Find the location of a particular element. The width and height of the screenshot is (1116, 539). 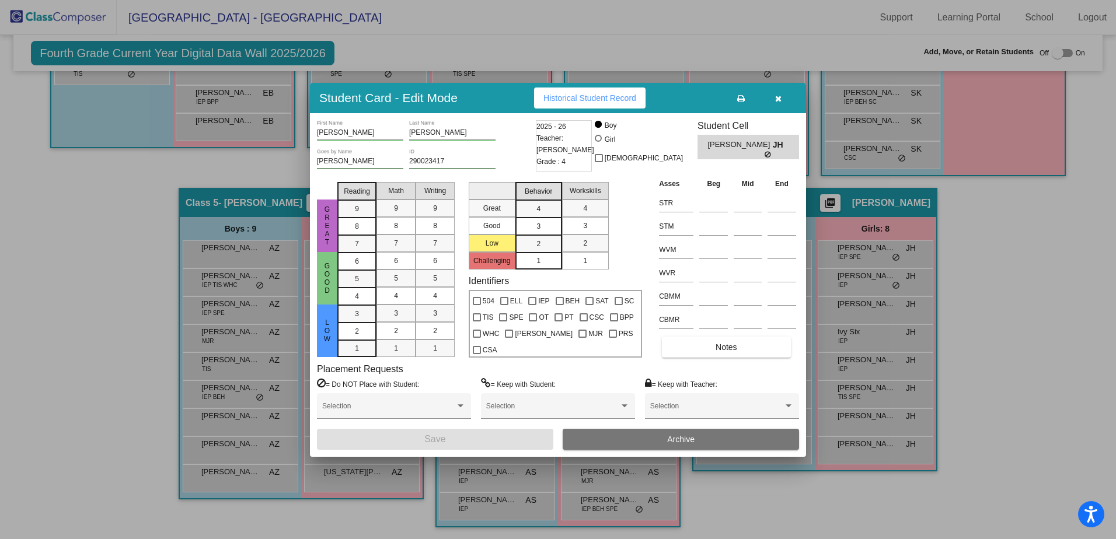

button: Archive is located at coordinates (681, 439).